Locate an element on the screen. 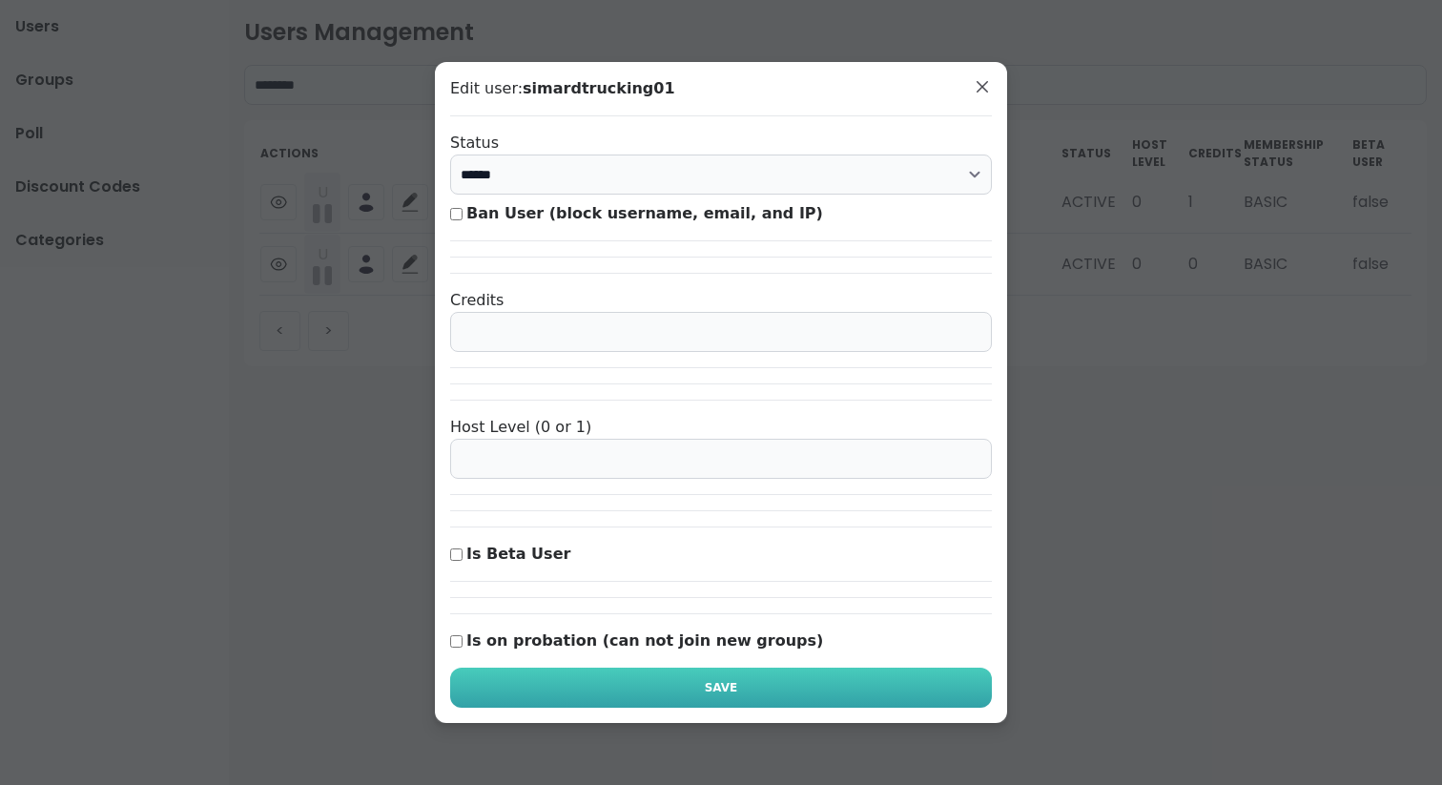  div: Credits is located at coordinates (721, 300).